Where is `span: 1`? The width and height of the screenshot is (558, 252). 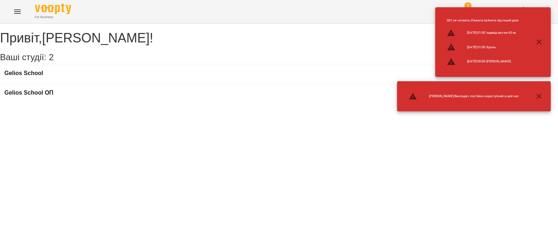 span: 1 is located at coordinates (468, 6).